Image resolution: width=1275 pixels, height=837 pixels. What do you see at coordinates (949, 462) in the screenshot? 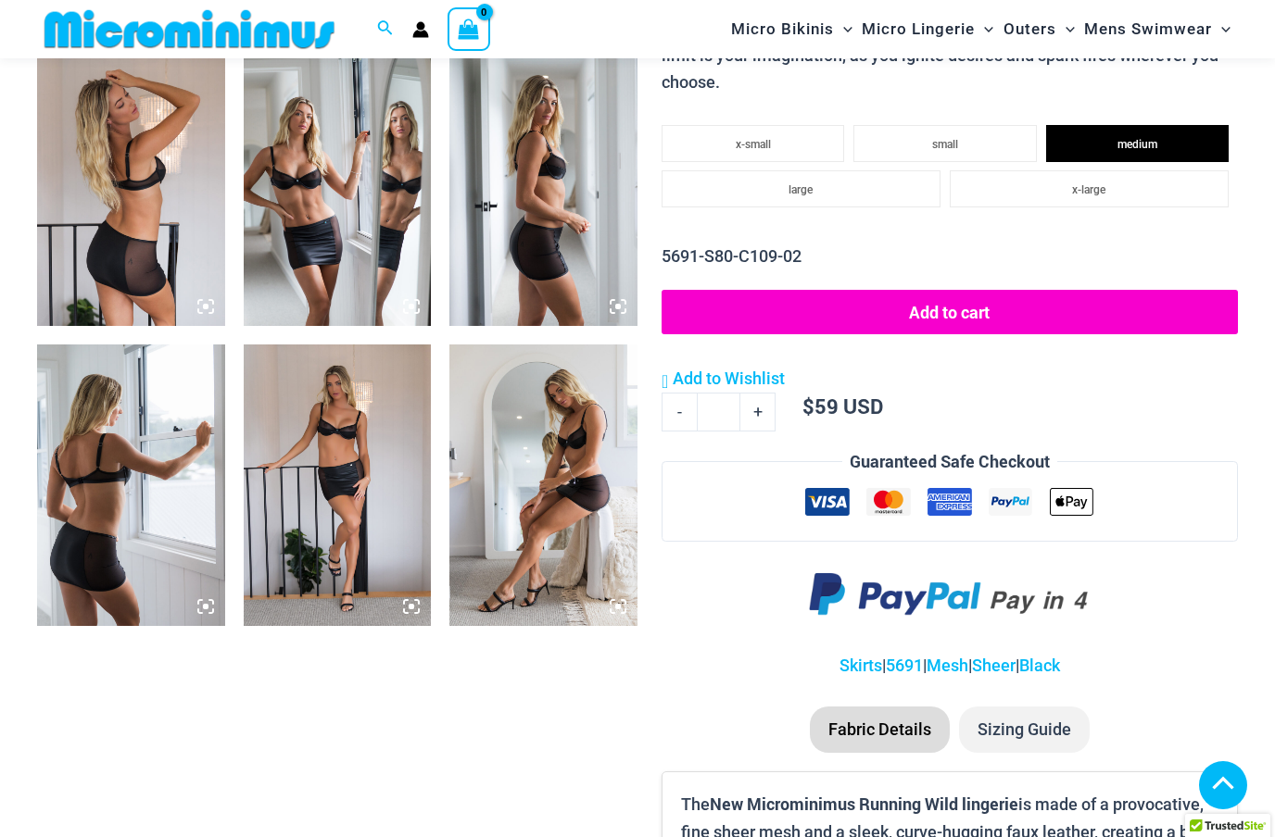
I see `legend: Guaranteed Safe Checkout` at bounding box center [949, 462].